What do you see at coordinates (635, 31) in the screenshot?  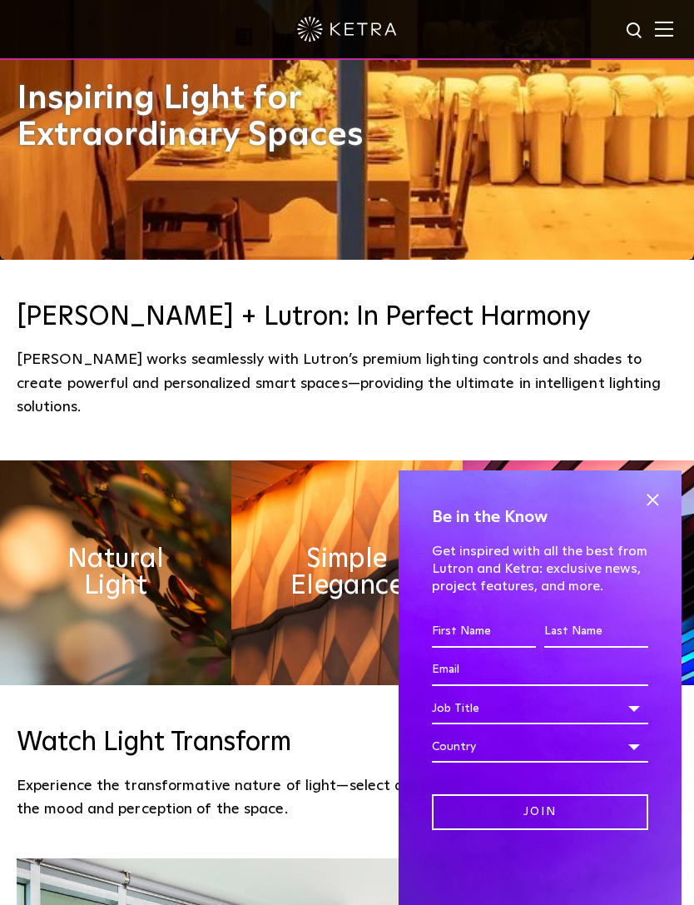 I see `img: search icon` at bounding box center [635, 31].